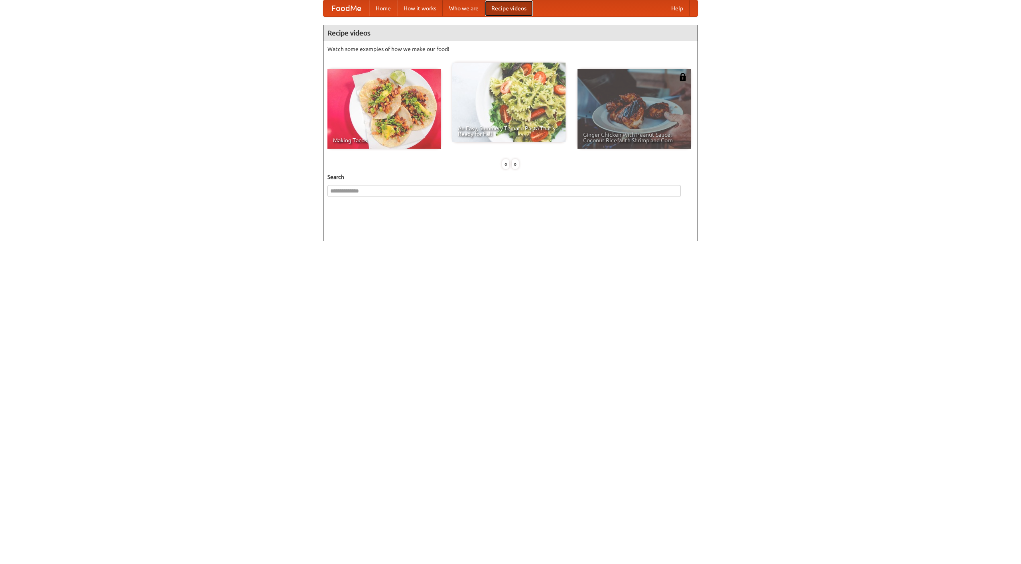  Describe the element at coordinates (346, 8) in the screenshot. I see `a: FoodMe` at that location.